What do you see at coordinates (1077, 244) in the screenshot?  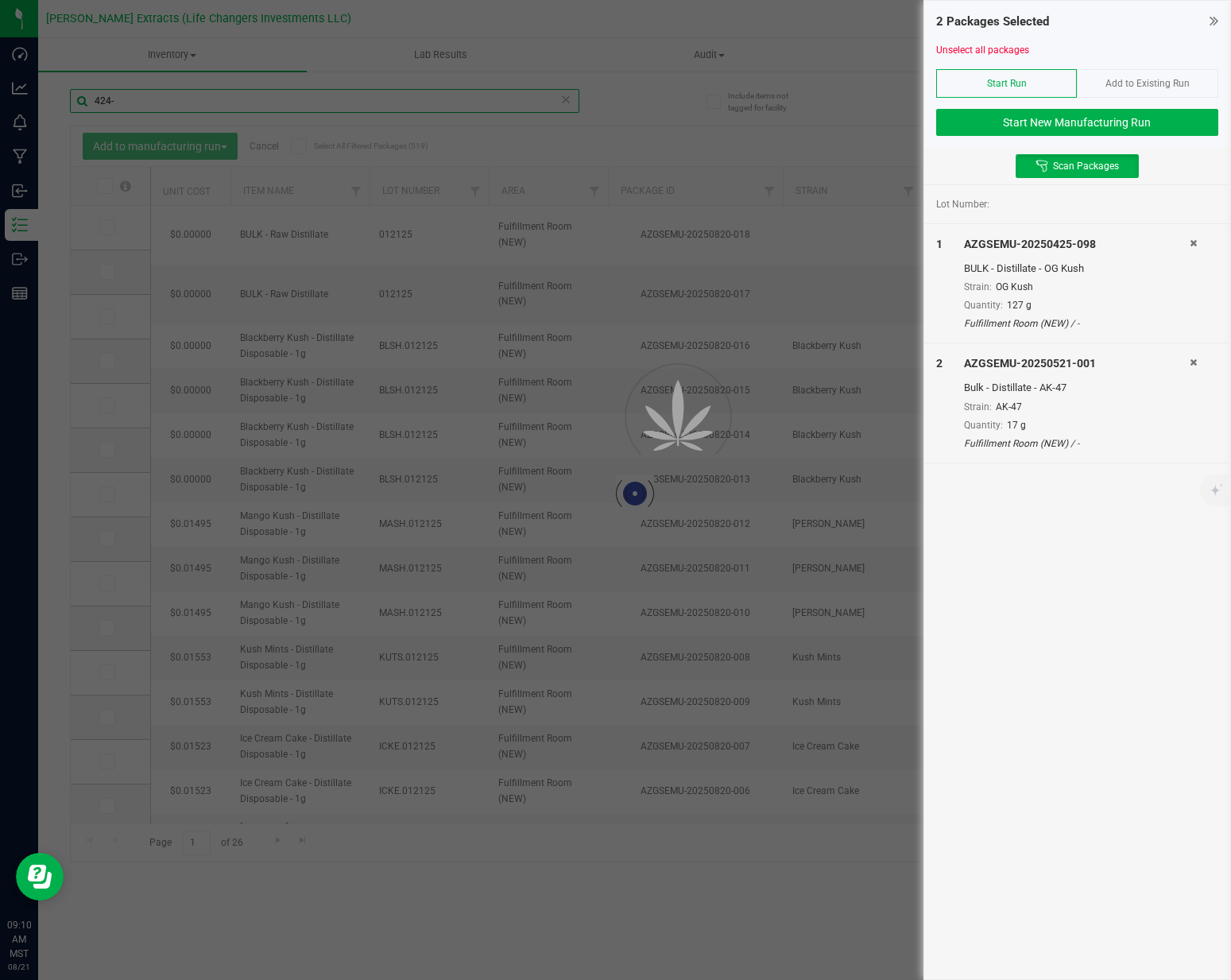 I see `div: AZGSEMU-20250425-098` at bounding box center [1077, 244].